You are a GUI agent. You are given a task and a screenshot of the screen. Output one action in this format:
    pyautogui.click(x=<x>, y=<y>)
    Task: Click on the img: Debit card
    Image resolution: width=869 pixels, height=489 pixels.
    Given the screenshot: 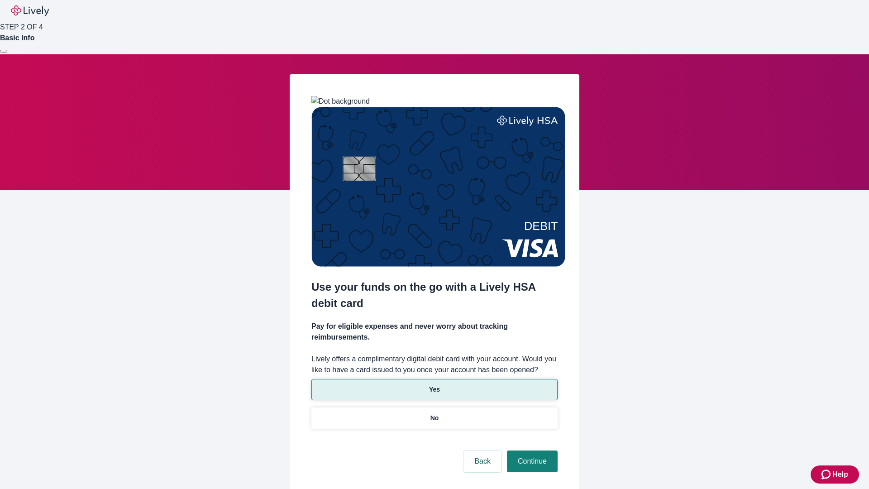 What is the action you would take?
    pyautogui.click(x=438, y=187)
    